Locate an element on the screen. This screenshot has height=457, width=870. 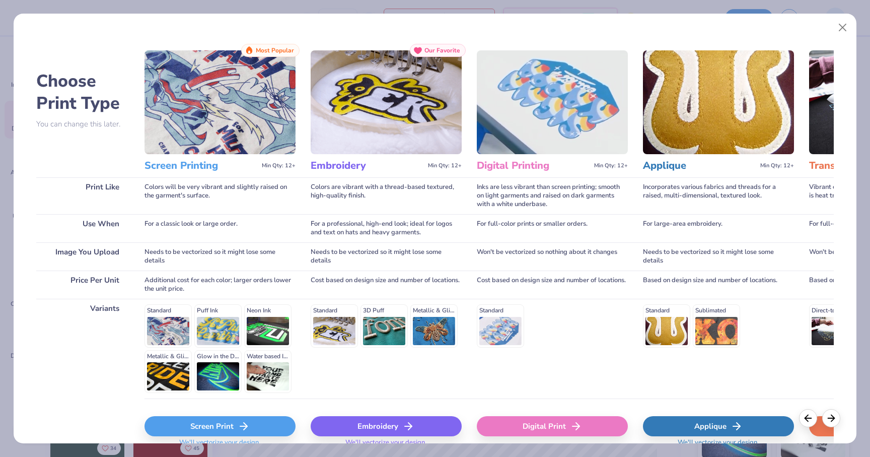
h2: Choose Print Type is located at coordinates (83, 92).